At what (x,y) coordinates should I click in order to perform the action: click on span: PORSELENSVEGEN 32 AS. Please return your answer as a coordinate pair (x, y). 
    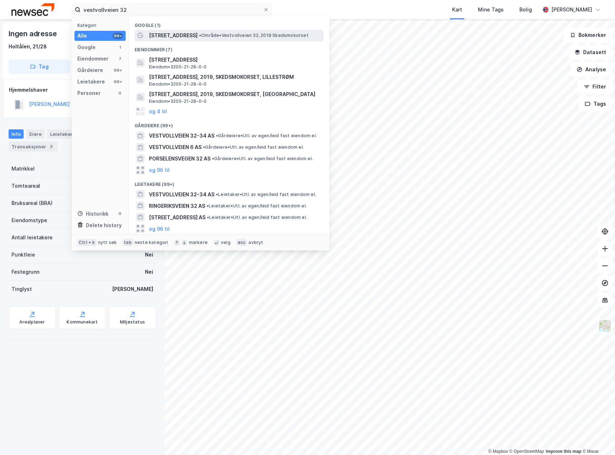
    Looking at the image, I should click on (180, 159).